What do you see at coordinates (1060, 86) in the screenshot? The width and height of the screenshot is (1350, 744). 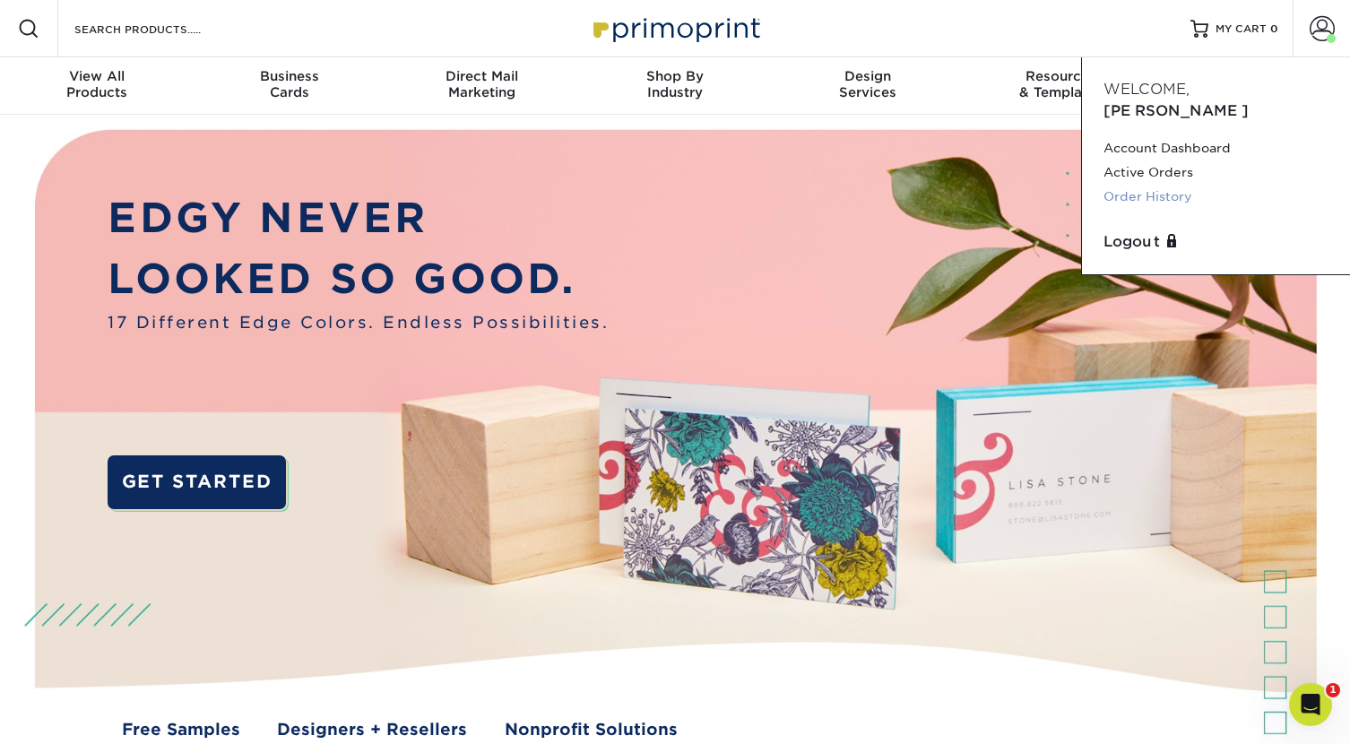 I see `a: Resources& Templates` at bounding box center [1060, 86].